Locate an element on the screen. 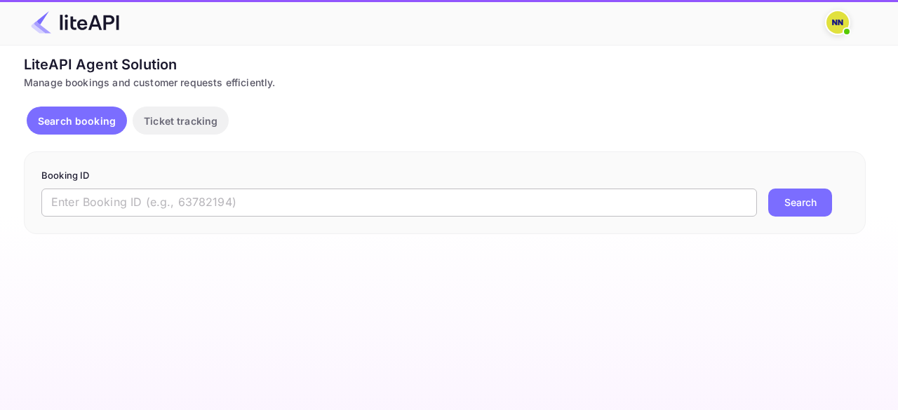 The width and height of the screenshot is (898, 410). p: Search booking is located at coordinates (76, 121).